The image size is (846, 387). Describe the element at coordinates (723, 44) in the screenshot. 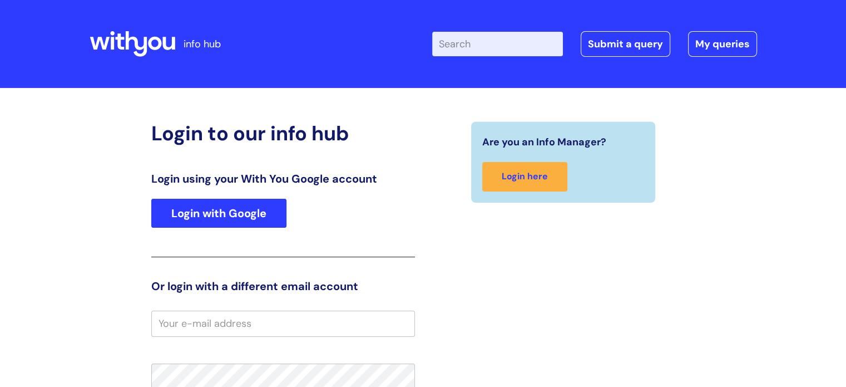

I see `a: My queries` at that location.